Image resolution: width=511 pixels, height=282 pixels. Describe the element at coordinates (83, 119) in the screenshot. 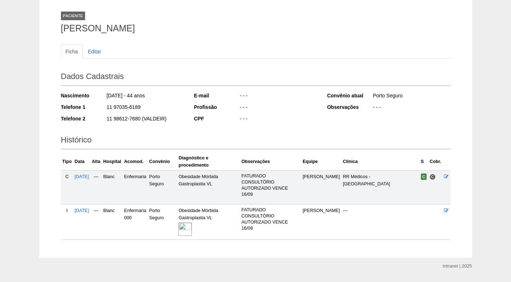

I see `div: Telefone 2` at that location.